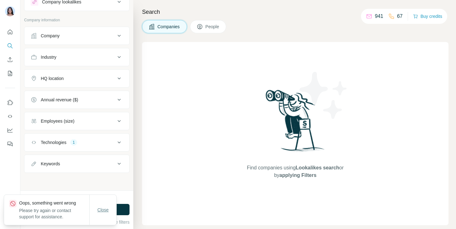 The image size is (456, 229). I want to click on p: Please try again or contact support for assistance., so click(54, 214).